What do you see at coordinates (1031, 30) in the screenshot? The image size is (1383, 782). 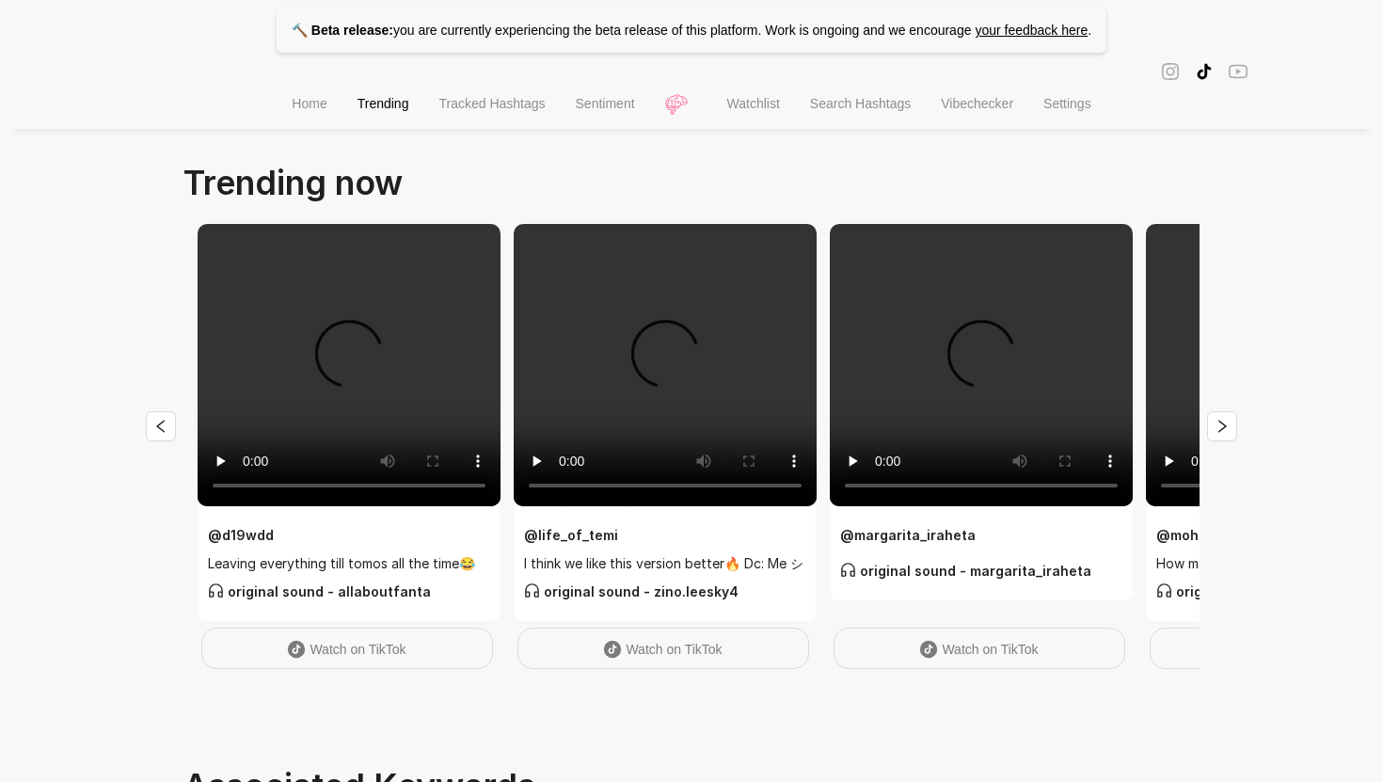 I see `a: your feedback here` at bounding box center [1031, 30].